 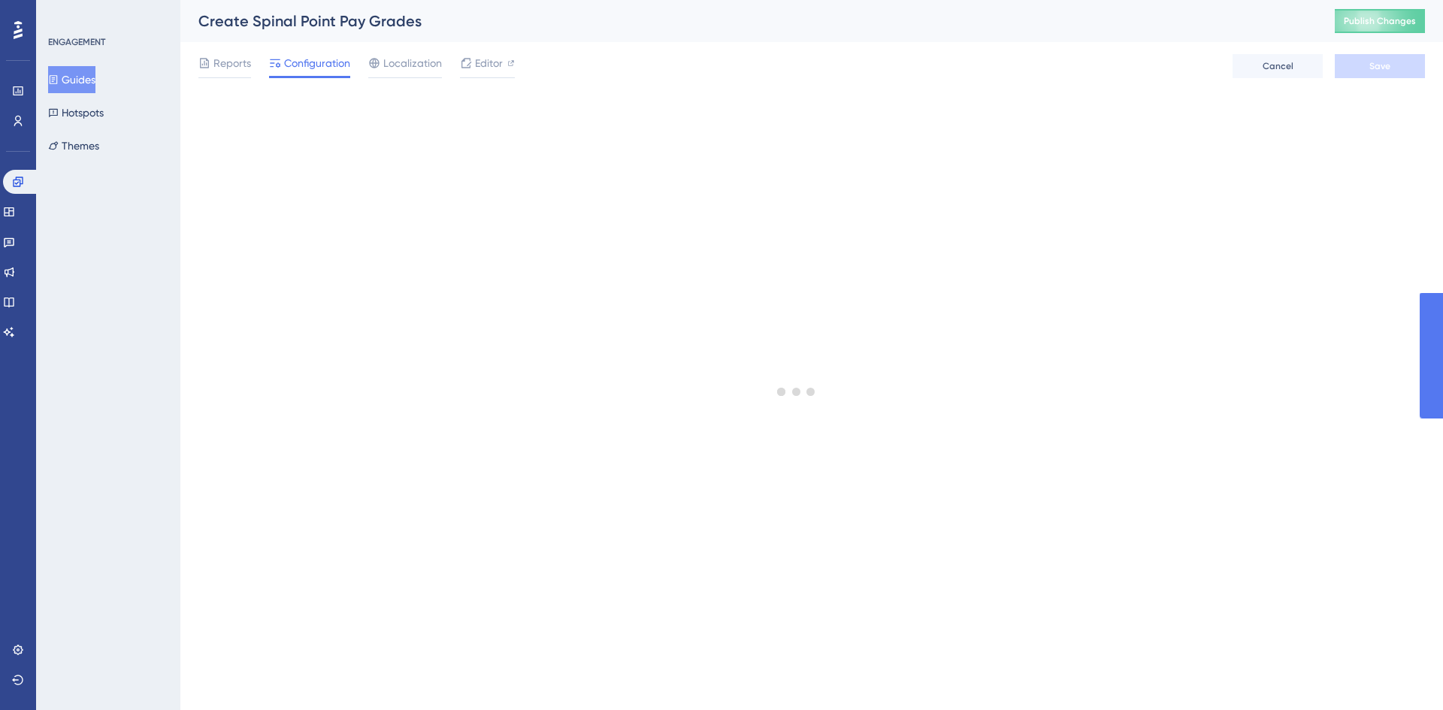 What do you see at coordinates (232, 63) in the screenshot?
I see `span: Reports` at bounding box center [232, 63].